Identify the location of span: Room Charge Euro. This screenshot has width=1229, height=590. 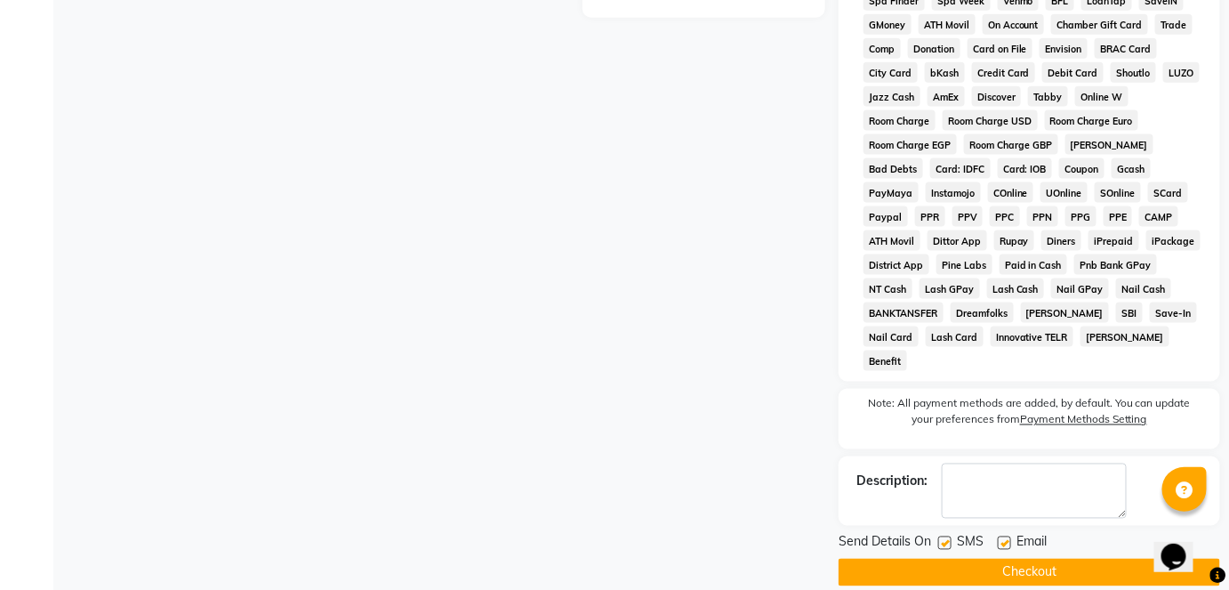
(1092, 120).